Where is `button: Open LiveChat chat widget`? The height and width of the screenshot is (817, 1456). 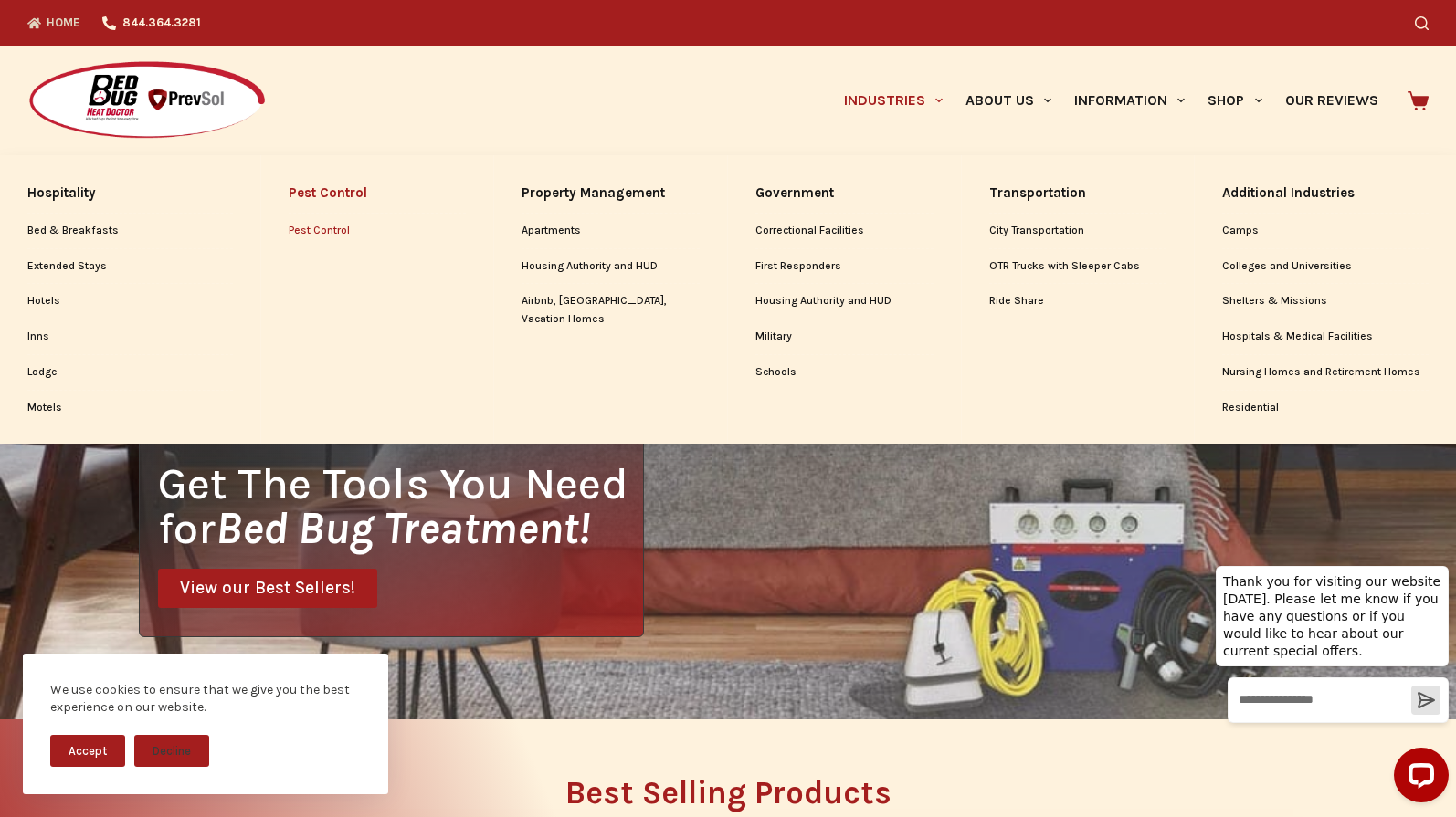 button: Open LiveChat chat widget is located at coordinates (221, 243).